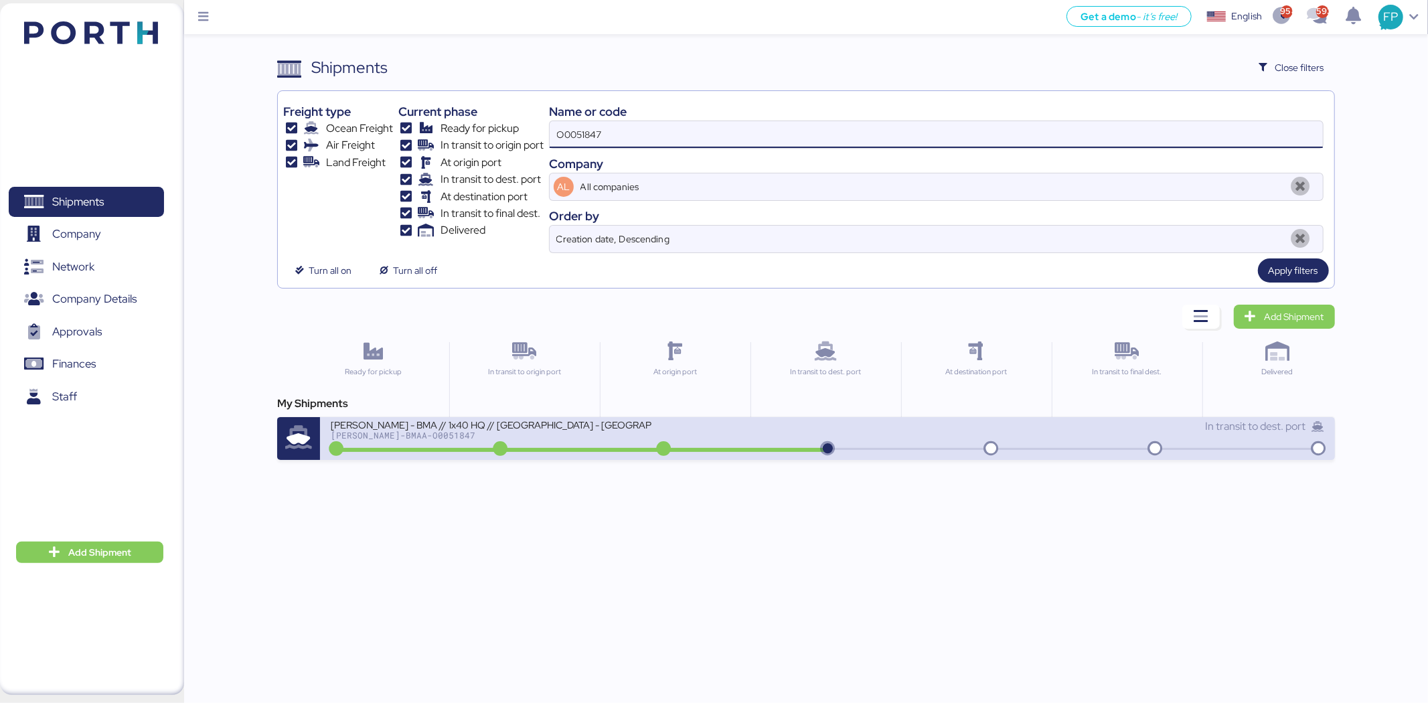 Image resolution: width=1428 pixels, height=703 pixels. What do you see at coordinates (76, 234) in the screenshot?
I see `span: Company` at bounding box center [76, 234].